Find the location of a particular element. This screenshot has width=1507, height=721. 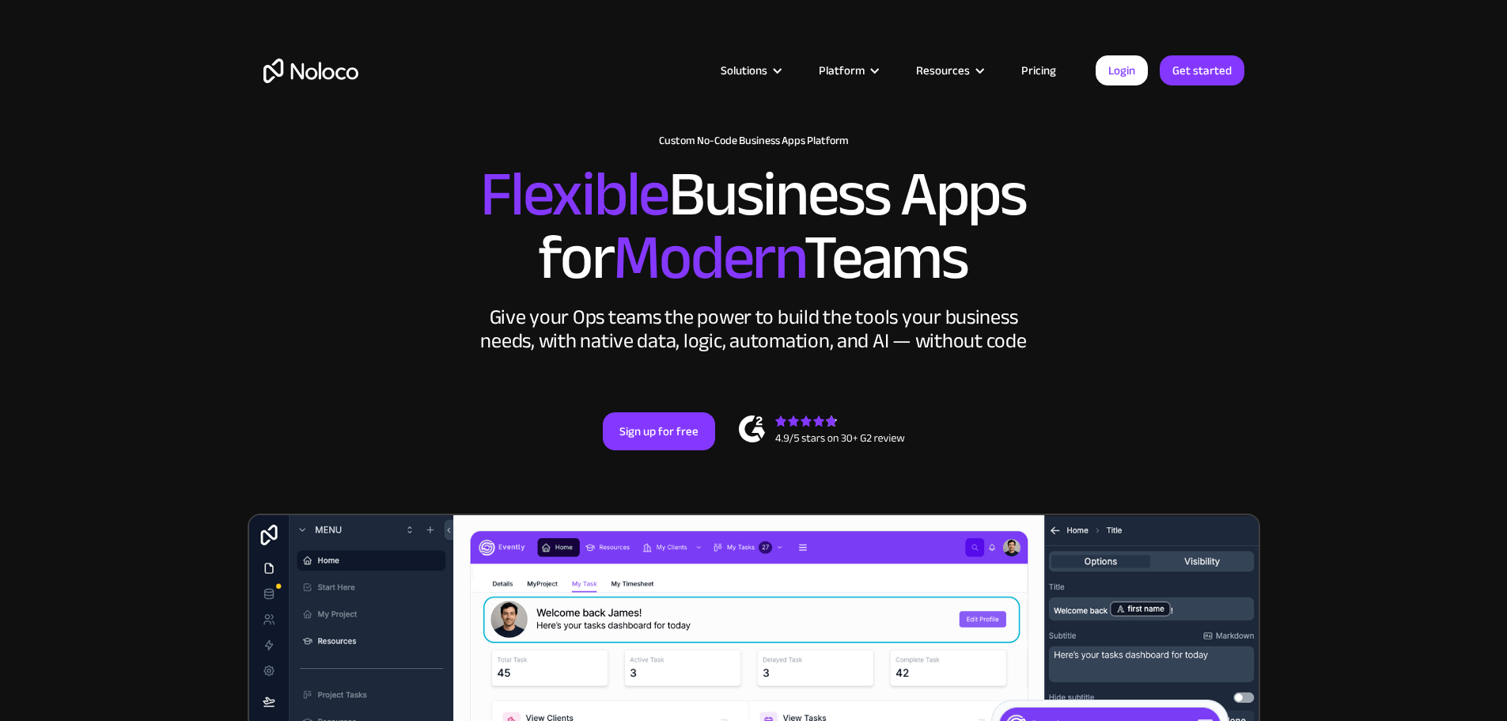

div: Give your Ops teams the power to build the tools your business needs, with native data, logic, au... is located at coordinates (754, 329).